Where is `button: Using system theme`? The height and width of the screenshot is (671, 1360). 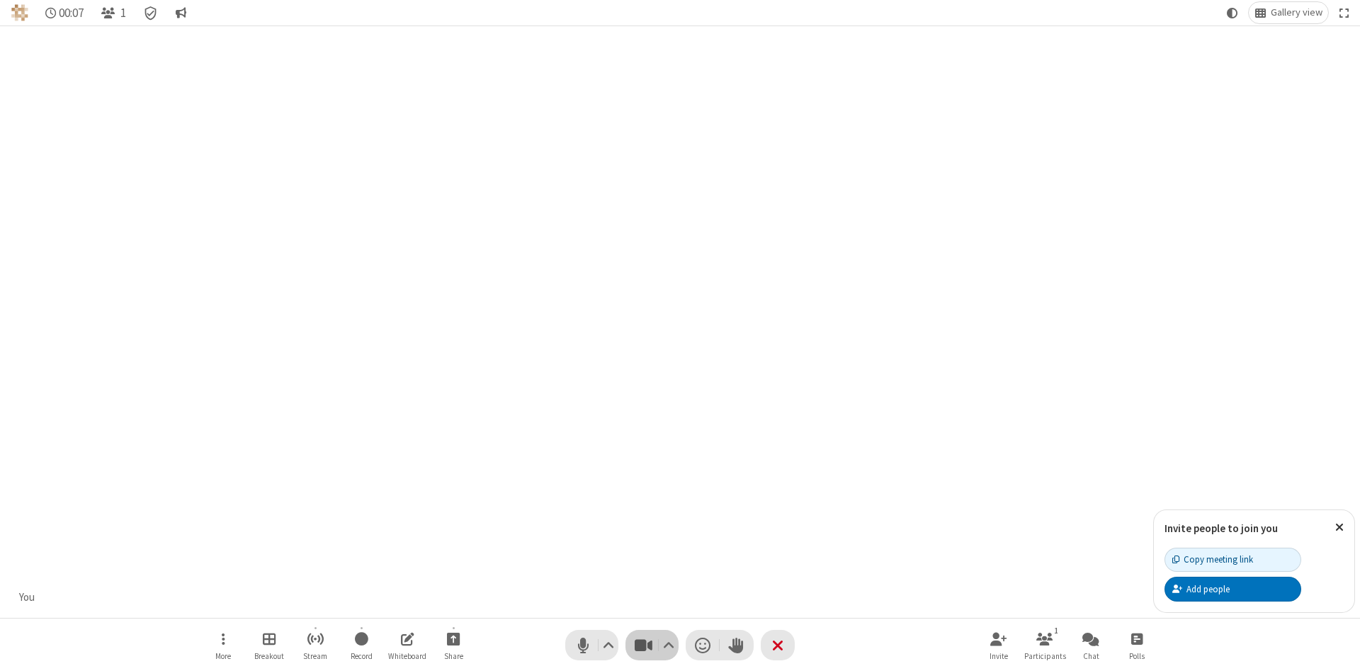
button: Using system theme is located at coordinates (1233, 13).